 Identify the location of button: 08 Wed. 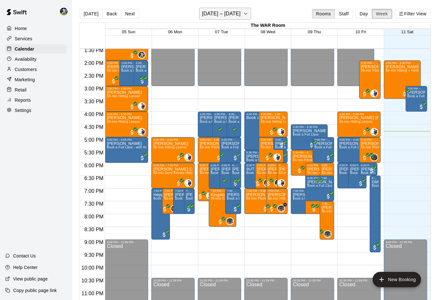
(268, 32).